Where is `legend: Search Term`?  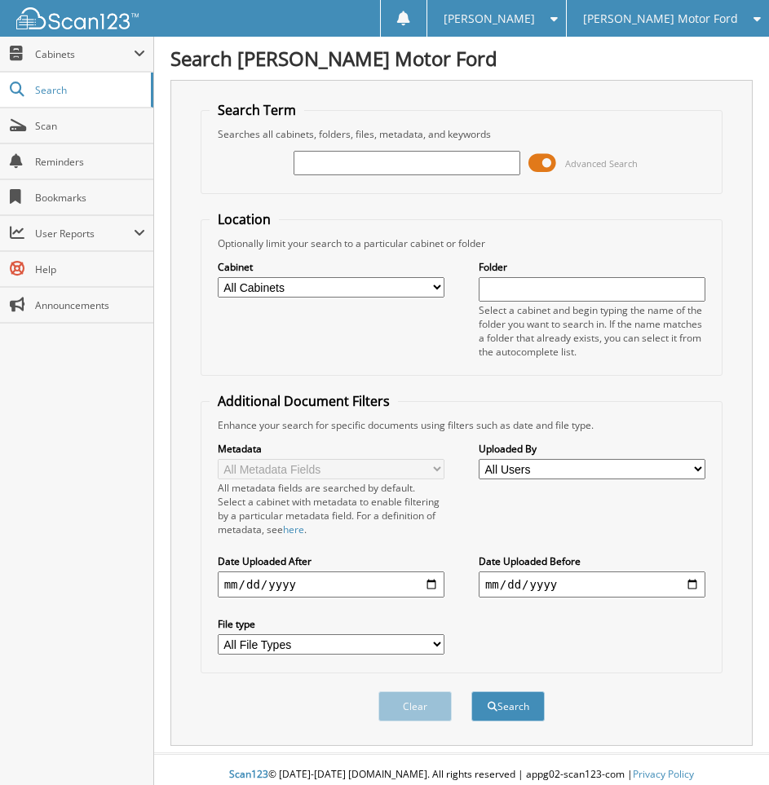 legend: Search Term is located at coordinates (257, 110).